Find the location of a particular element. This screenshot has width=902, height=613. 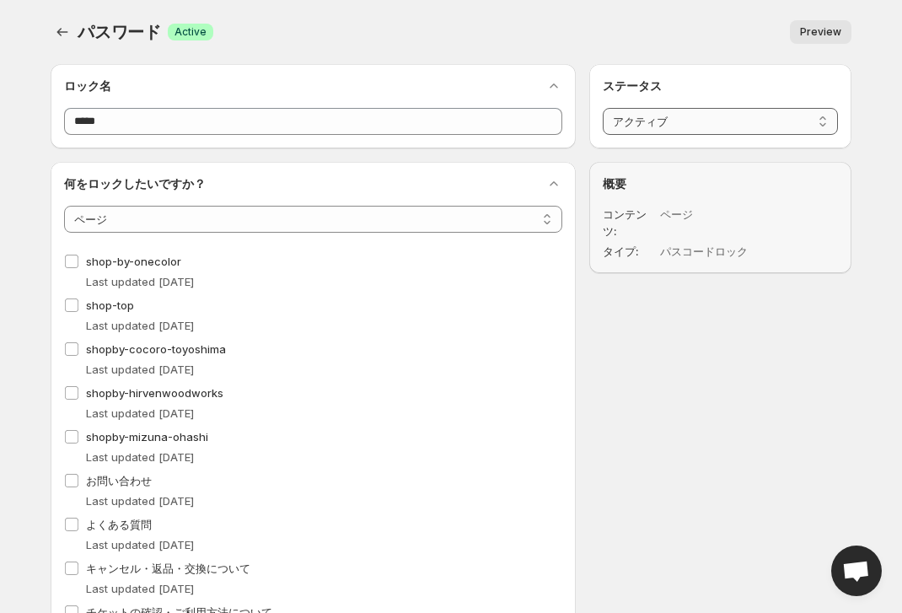

span: お問い合わせ is located at coordinates (119, 481).